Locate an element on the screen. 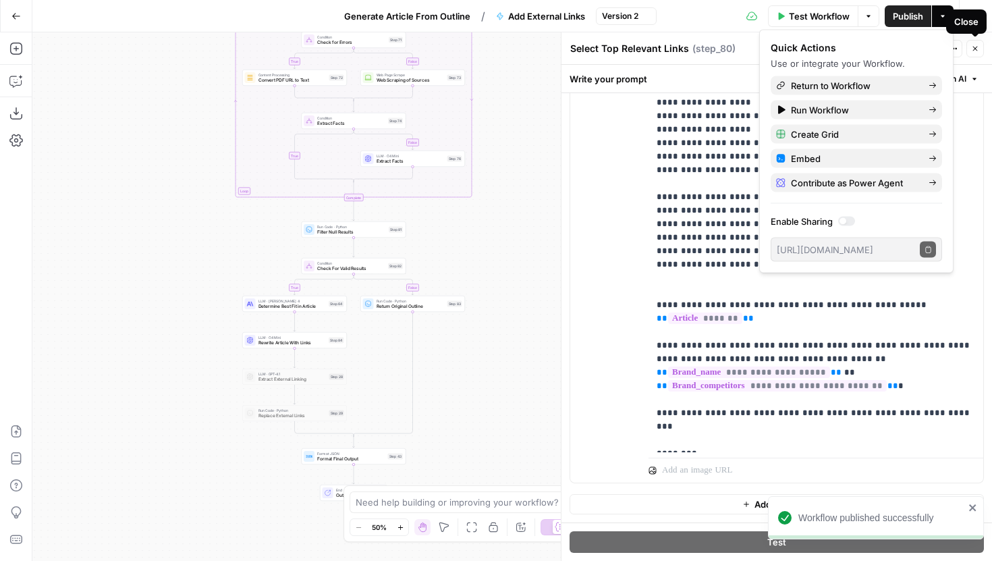 The image size is (992, 561). div: ConditionExtract FactsStep 74 is located at coordinates (354, 121).